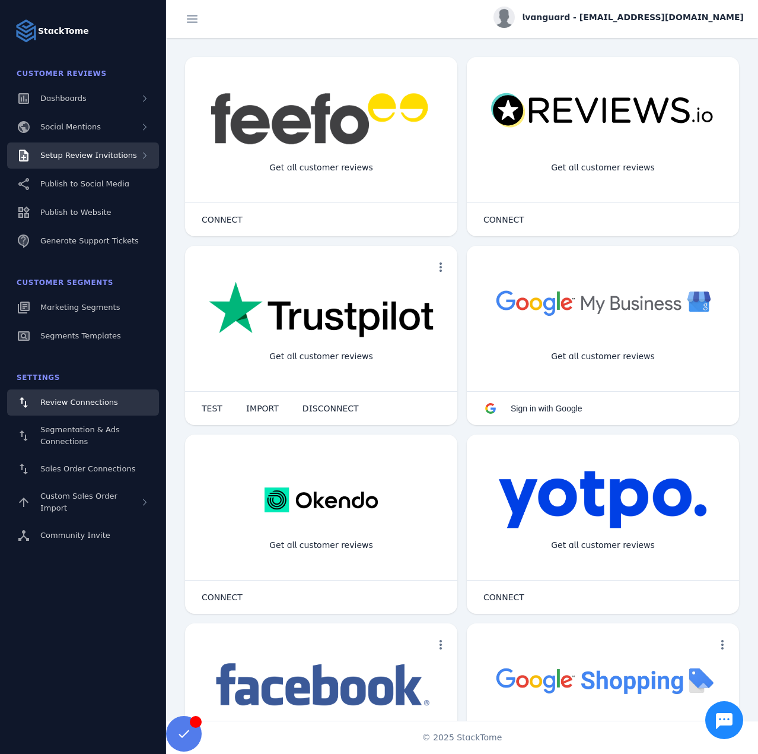 The height and width of the screenshot is (754, 758). Describe the element at coordinates (321, 310) in the screenshot. I see `img: trustpilot.png` at that location.